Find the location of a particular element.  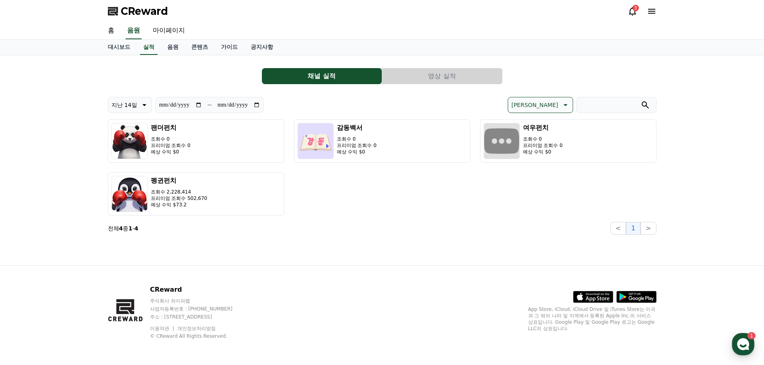

button: 영상 실적 is located at coordinates (442, 76).